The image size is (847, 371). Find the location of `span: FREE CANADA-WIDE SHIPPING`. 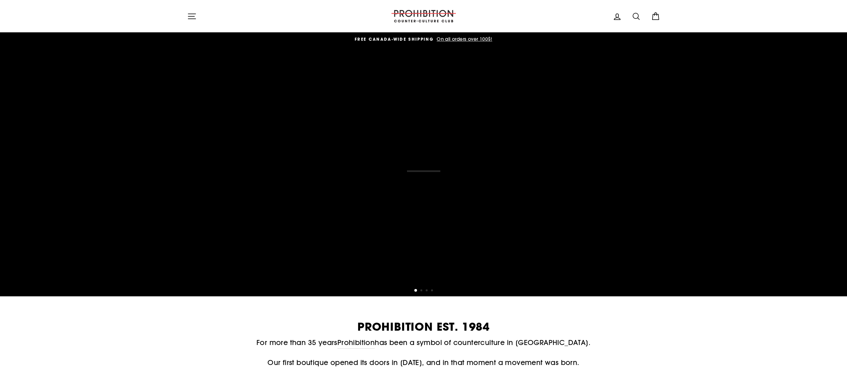

span: FREE CANADA-WIDE SHIPPING is located at coordinates (394, 39).